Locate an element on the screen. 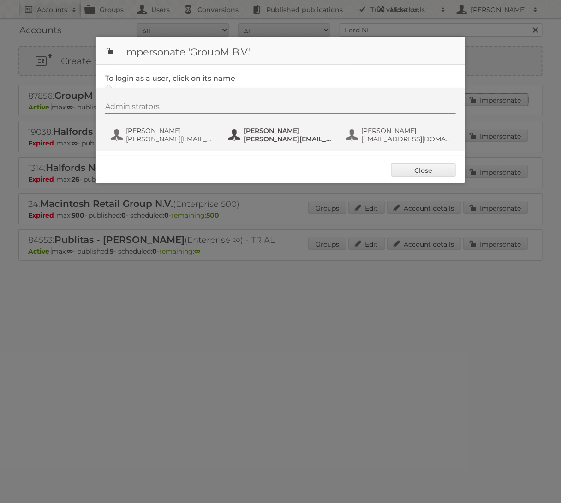 This screenshot has height=503, width=561. div: Administrators is located at coordinates (281, 108).